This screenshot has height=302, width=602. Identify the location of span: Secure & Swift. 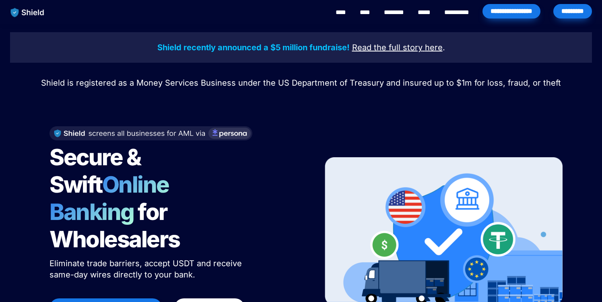
(97, 171).